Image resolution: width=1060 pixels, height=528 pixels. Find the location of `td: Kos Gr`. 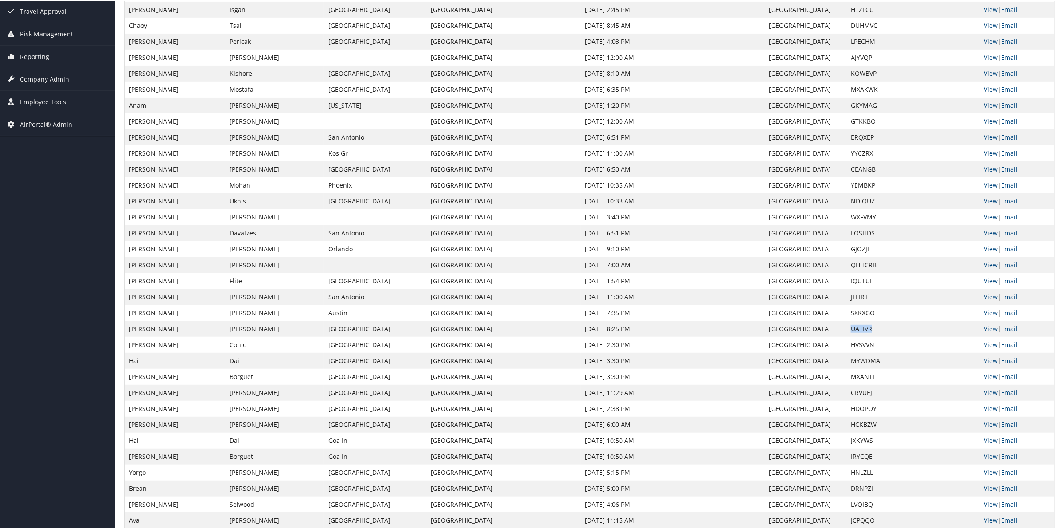

td: Kos Gr is located at coordinates (375, 152).